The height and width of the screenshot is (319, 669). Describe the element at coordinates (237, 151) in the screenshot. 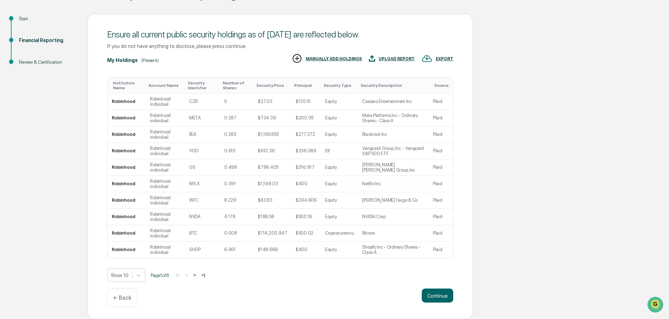

I see `td: 0.615` at that location.